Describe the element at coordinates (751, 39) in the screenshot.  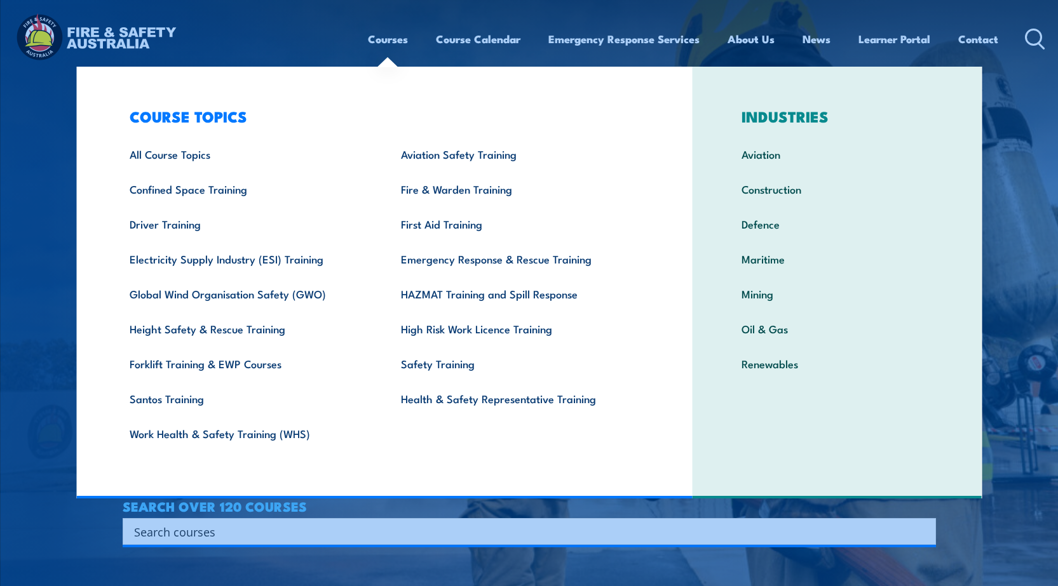
I see `a: About Us` at that location.